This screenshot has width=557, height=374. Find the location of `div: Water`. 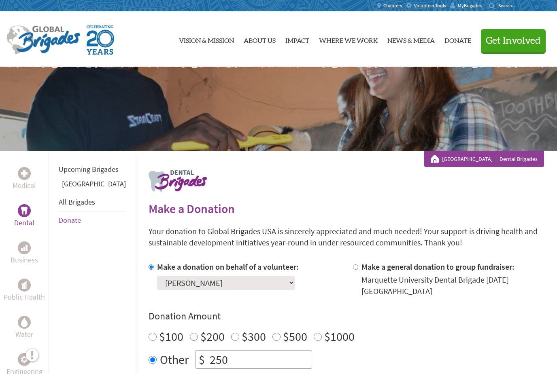

div: Water is located at coordinates (24, 323).